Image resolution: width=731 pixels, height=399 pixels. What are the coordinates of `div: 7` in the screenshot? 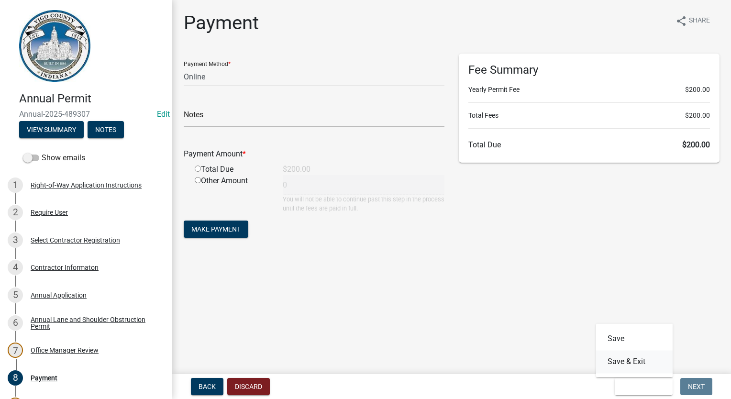 It's located at (15, 350).